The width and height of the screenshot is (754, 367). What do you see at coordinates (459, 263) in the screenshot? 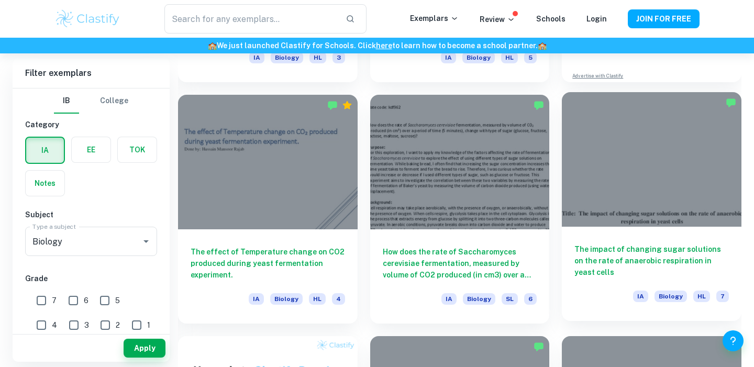
I see `h6: How does the rate of Saccharomyces cerevisiae fermentation, measured by volume of CO2 produced (i...` at bounding box center [459, 263].